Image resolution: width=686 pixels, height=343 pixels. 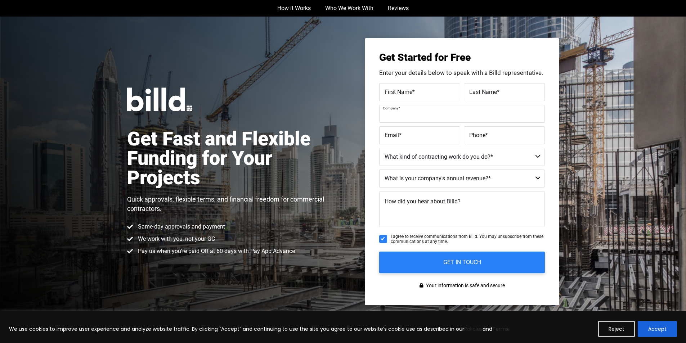 I want to click on a: Terms, so click(x=500, y=329).